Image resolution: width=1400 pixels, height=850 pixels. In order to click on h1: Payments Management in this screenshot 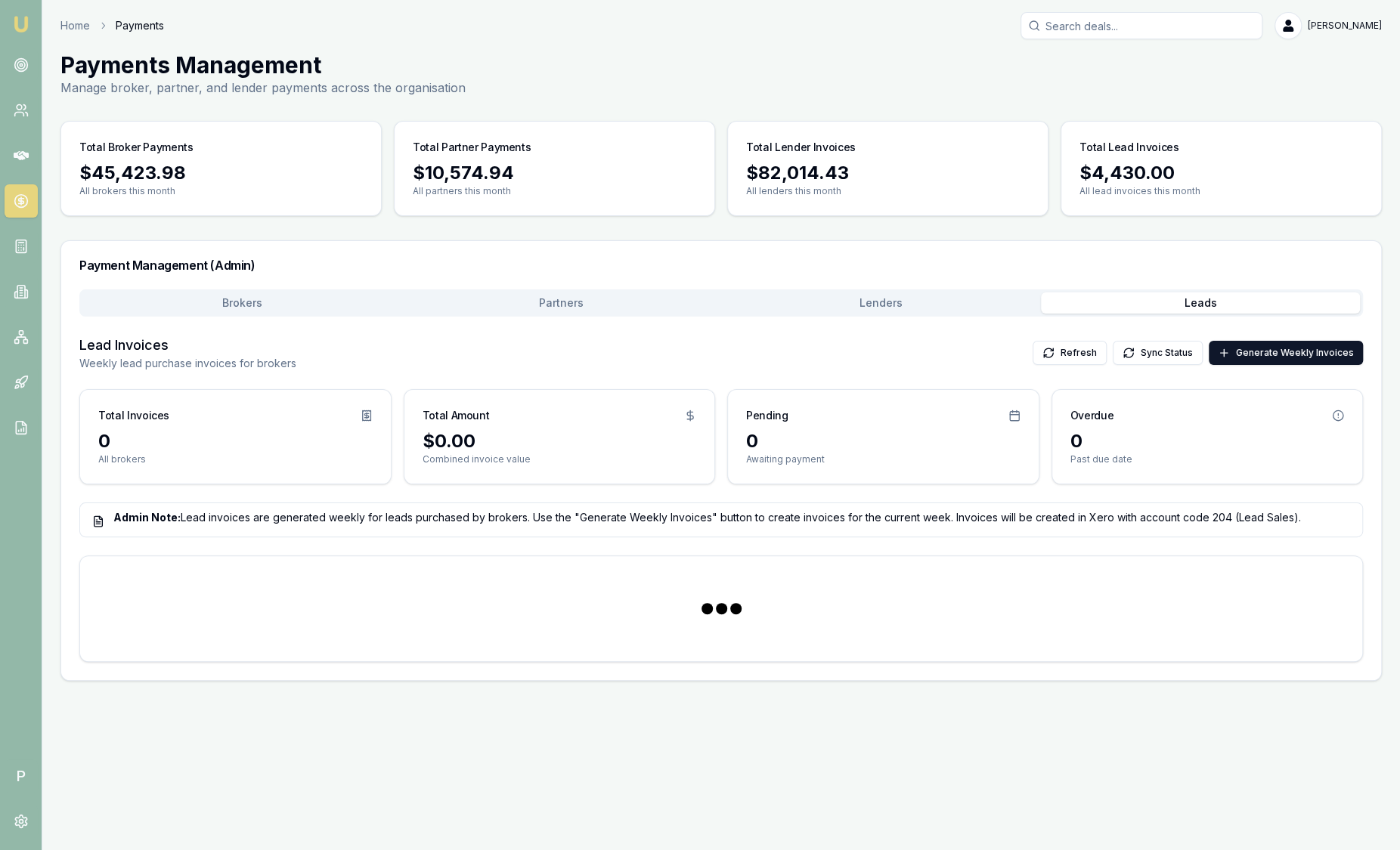, I will do `click(263, 65)`.